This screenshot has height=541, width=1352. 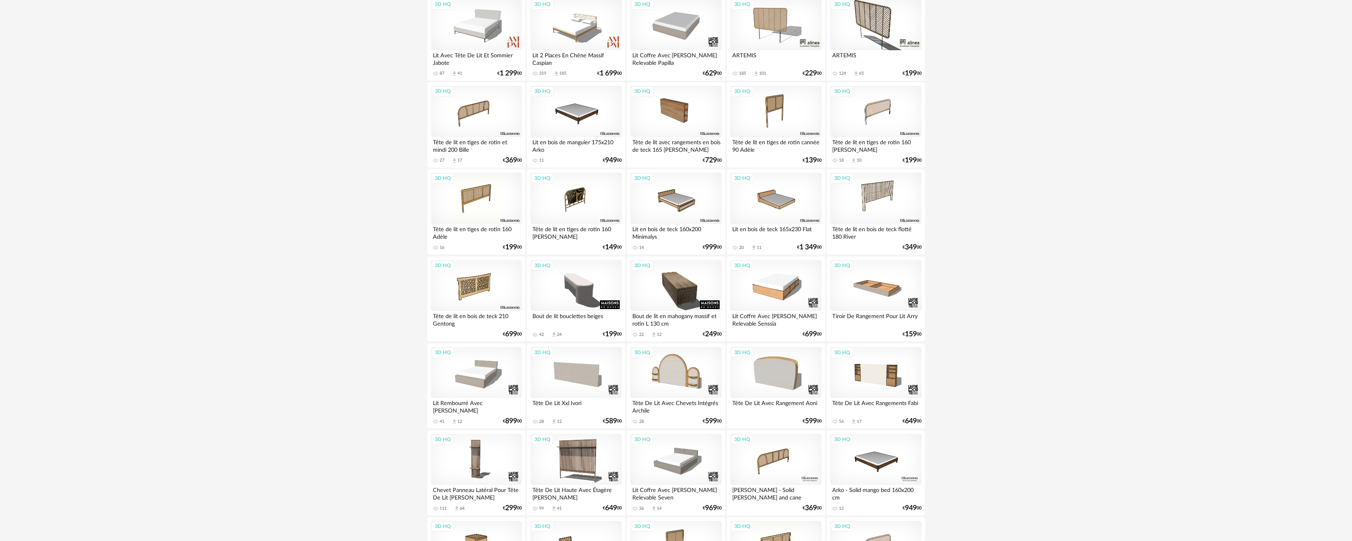 What do you see at coordinates (543, 73) in the screenshot?
I see `div: 319` at bounding box center [543, 73].